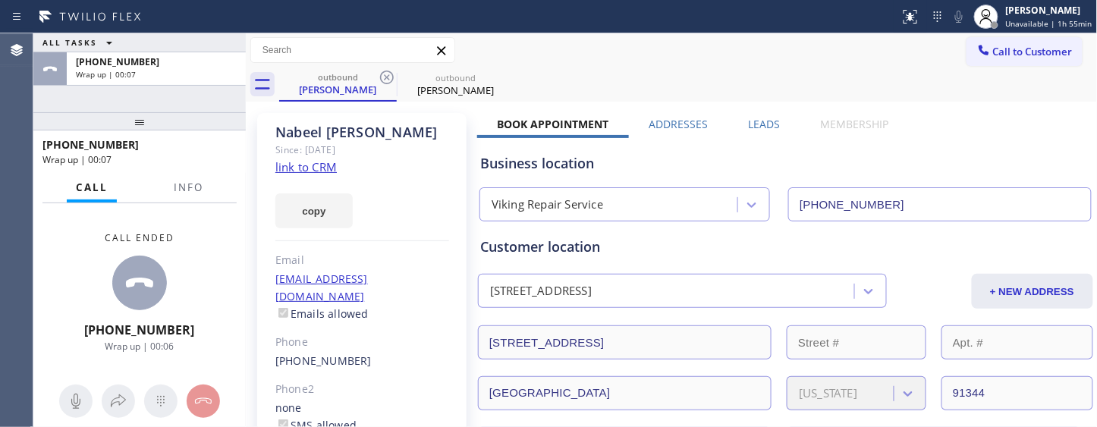 Image resolution: width=1097 pixels, height=427 pixels. Describe the element at coordinates (92, 187) in the screenshot. I see `button: Call` at that location.